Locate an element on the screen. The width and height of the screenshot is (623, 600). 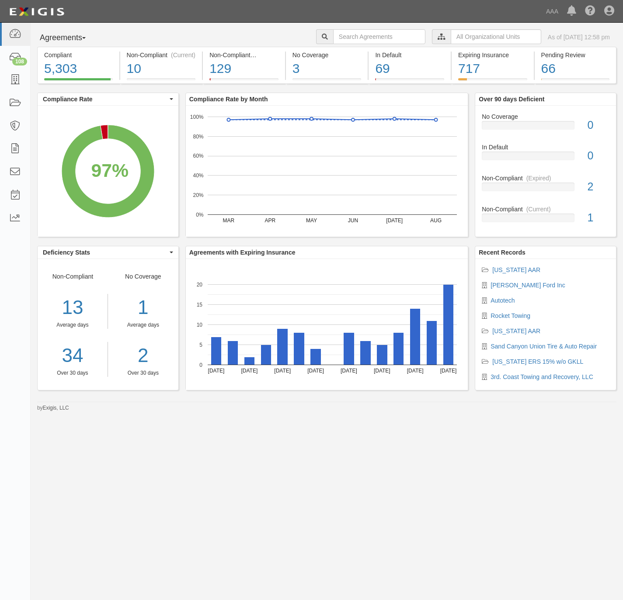
div: 66 is located at coordinates (575, 69).